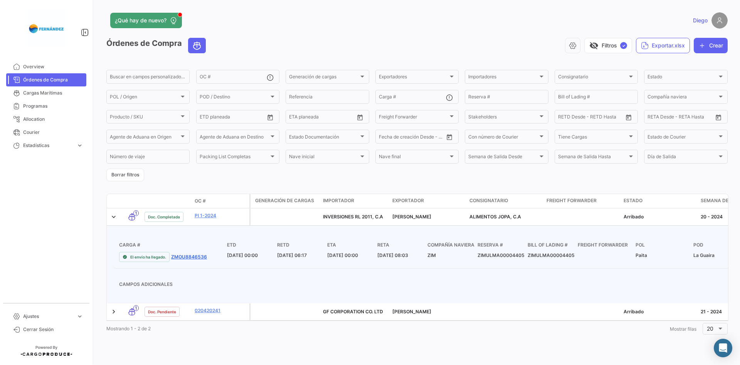  Describe the element at coordinates (659, 201) in the screenshot. I see `datatable-header-cell: Estado` at that location.